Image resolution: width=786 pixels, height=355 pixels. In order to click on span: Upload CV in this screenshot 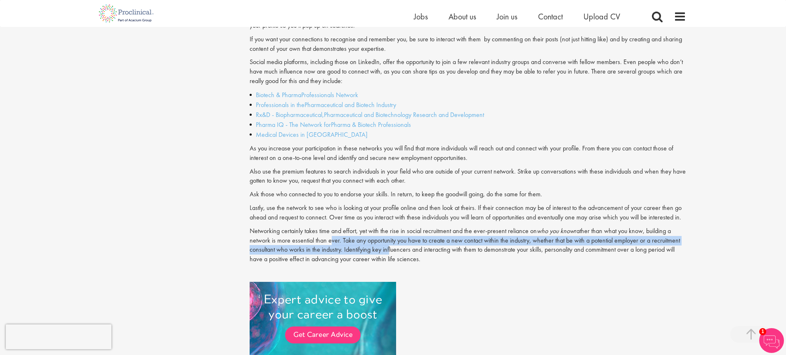, I will do `click(602, 17)`.